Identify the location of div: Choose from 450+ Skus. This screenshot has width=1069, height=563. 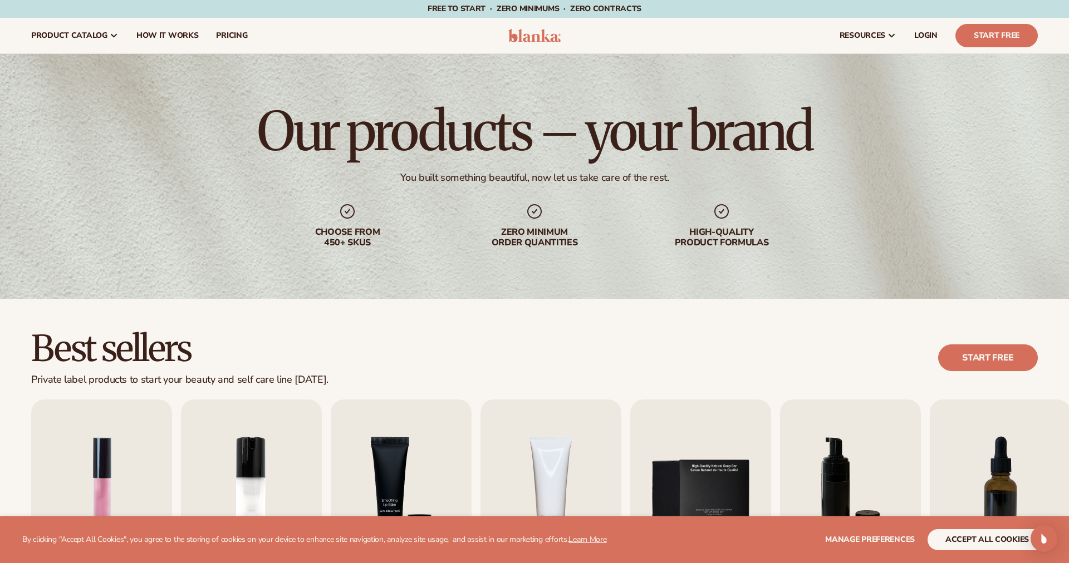
(347, 238).